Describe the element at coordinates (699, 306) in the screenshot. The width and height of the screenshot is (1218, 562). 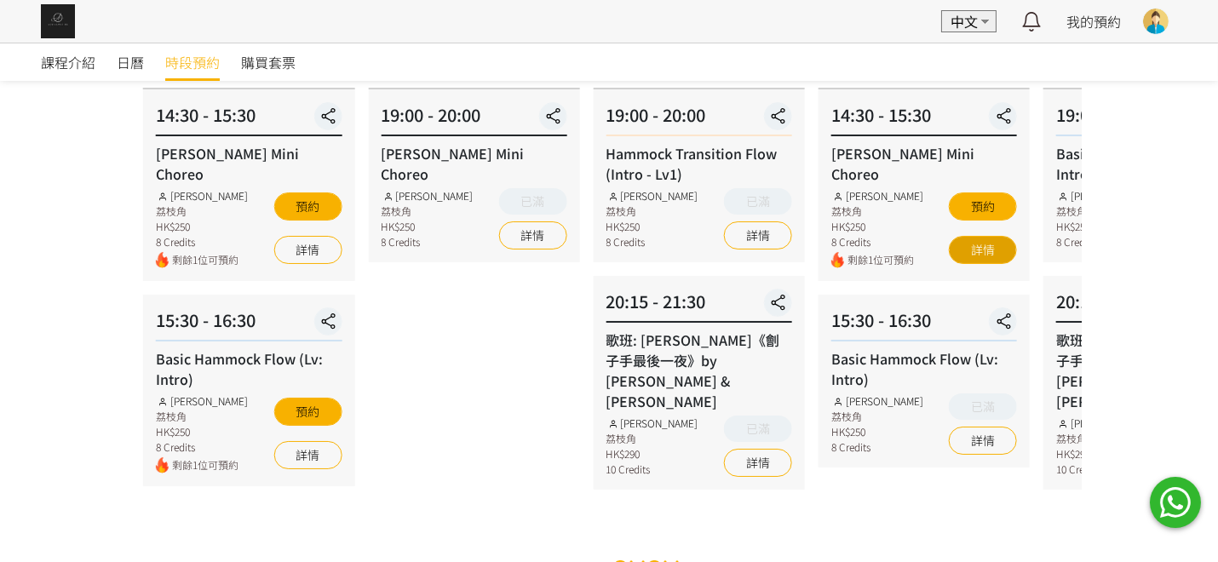
I see `div: 20:15 - 21:30` at that location.